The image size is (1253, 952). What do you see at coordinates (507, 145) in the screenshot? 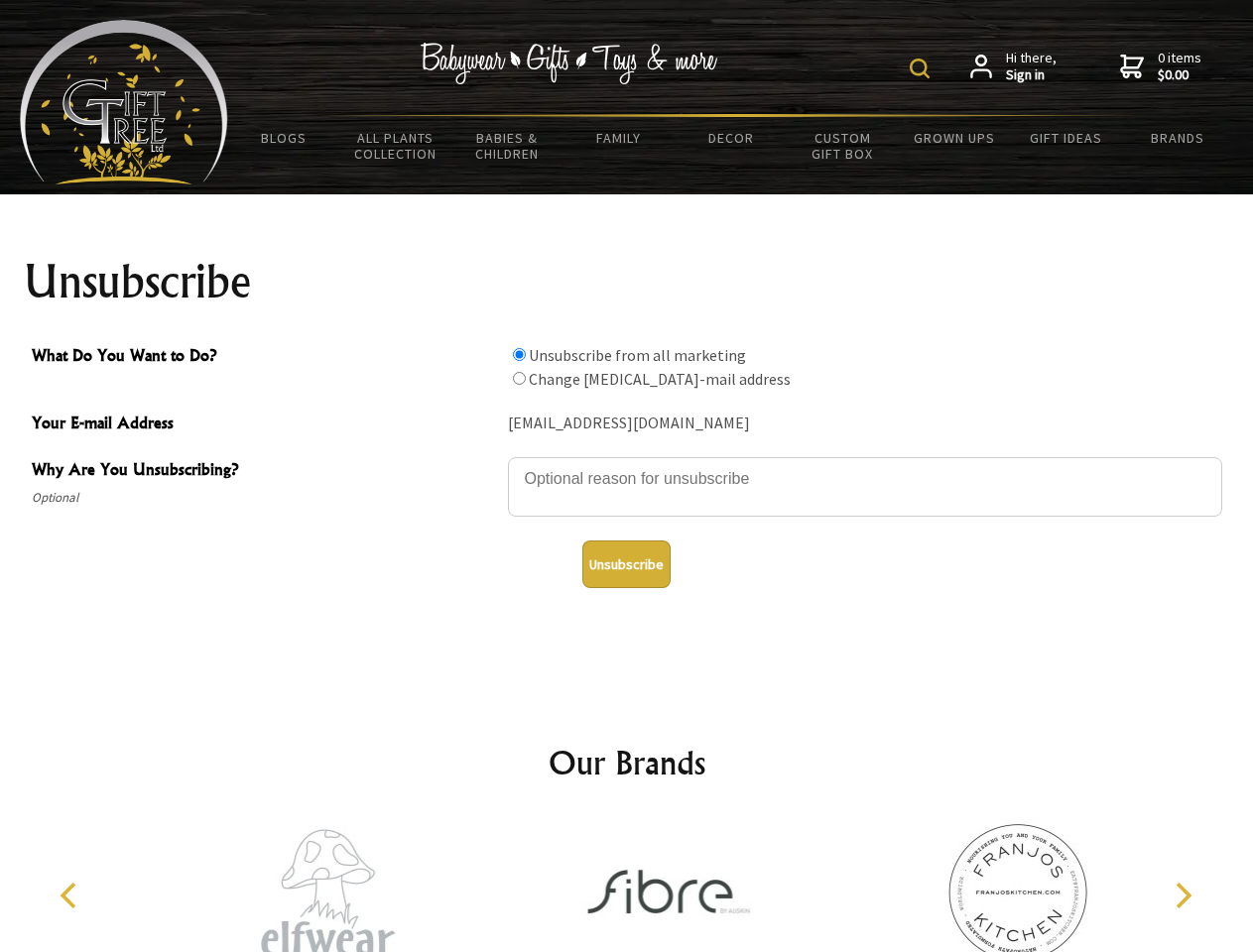
I see `a: Babies & Children` at bounding box center [507, 145].